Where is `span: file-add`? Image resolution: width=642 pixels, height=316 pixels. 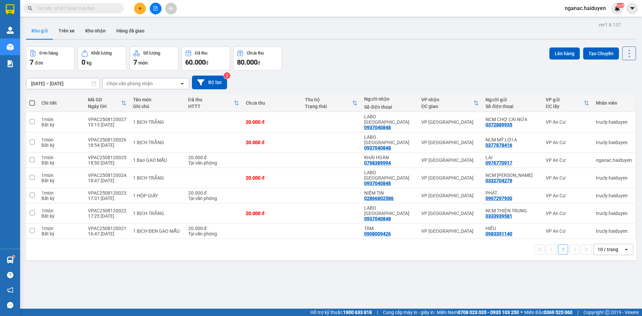 span: file-add is located at coordinates (156, 8).